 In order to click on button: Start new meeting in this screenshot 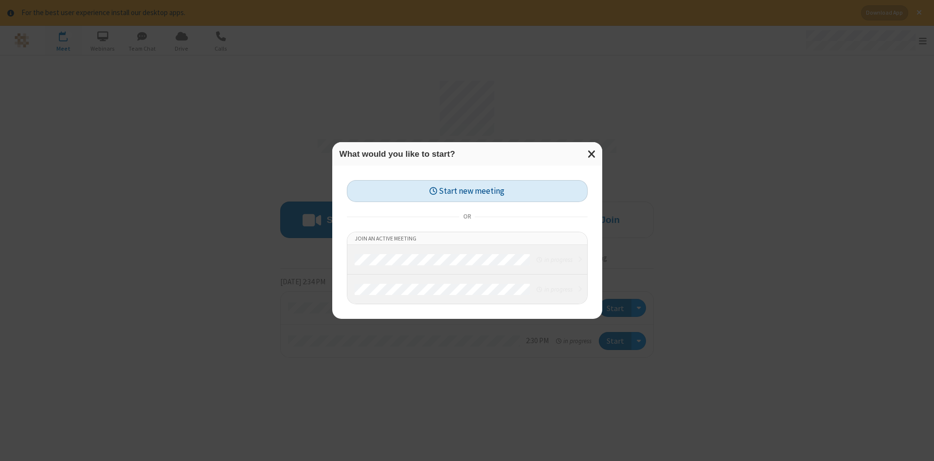, I will do `click(467, 191)`.